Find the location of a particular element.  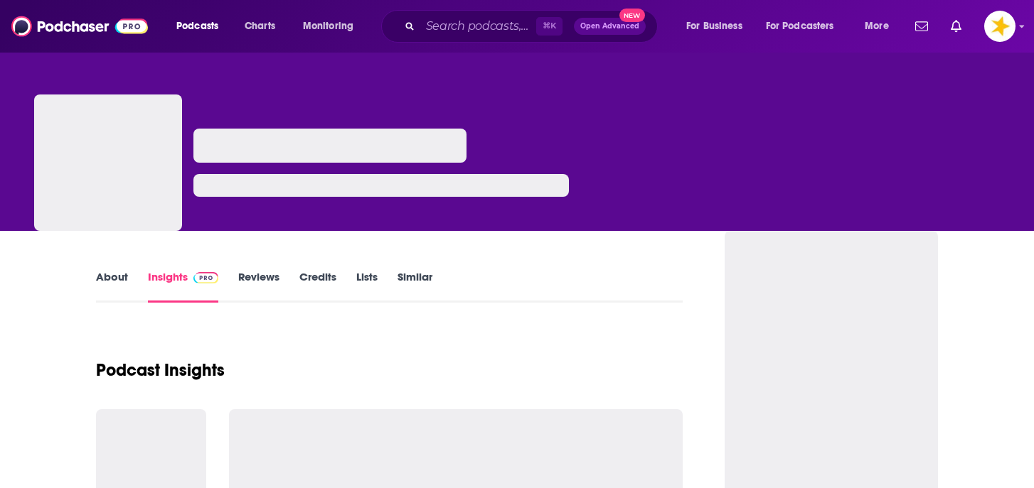

span: ⌘ K is located at coordinates (549, 26).